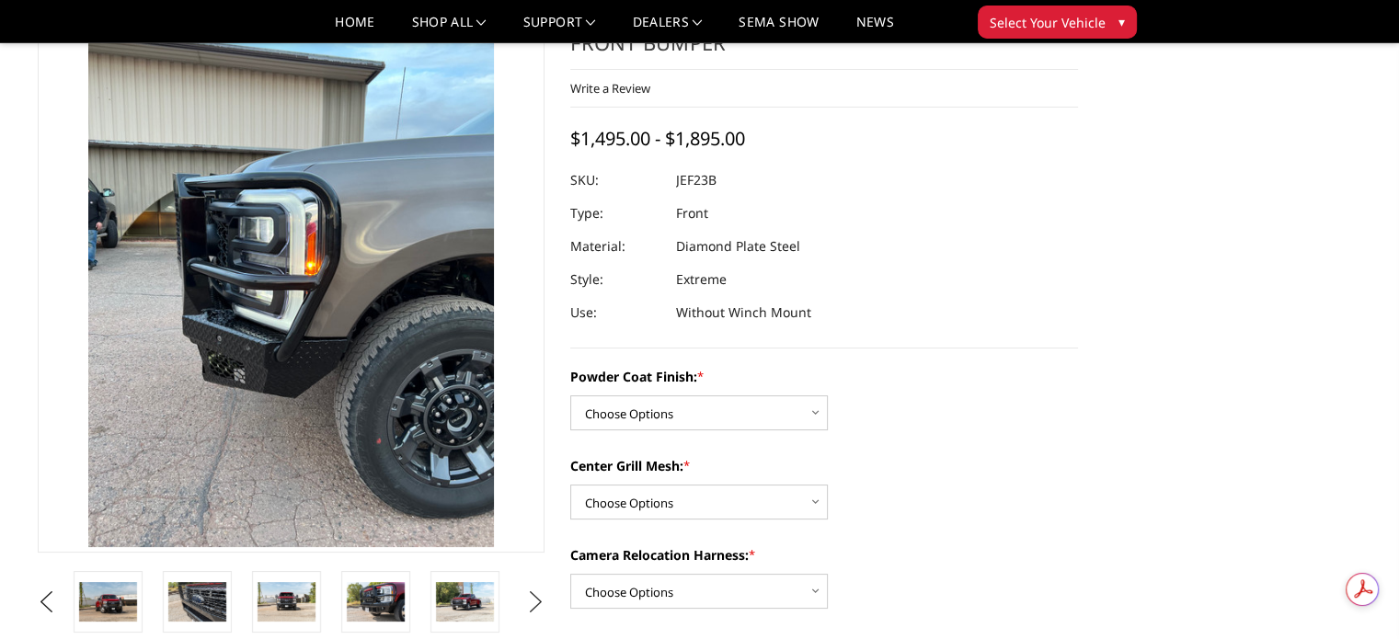 The image size is (1399, 639). I want to click on a: Support, so click(559, 29).